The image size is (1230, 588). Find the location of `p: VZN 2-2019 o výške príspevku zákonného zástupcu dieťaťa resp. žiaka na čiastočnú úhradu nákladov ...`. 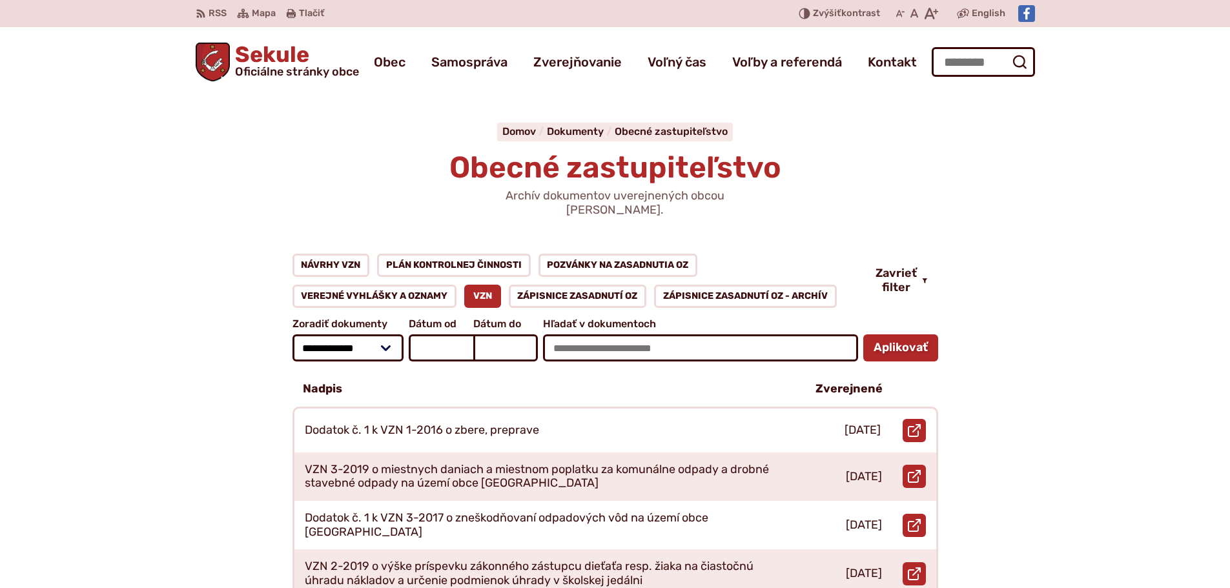

p: VZN 2-2019 o výške príspevku zákonného zástupcu dieťaťa resp. žiaka na čiastočnú úhradu nákladov ... is located at coordinates (545, 574).